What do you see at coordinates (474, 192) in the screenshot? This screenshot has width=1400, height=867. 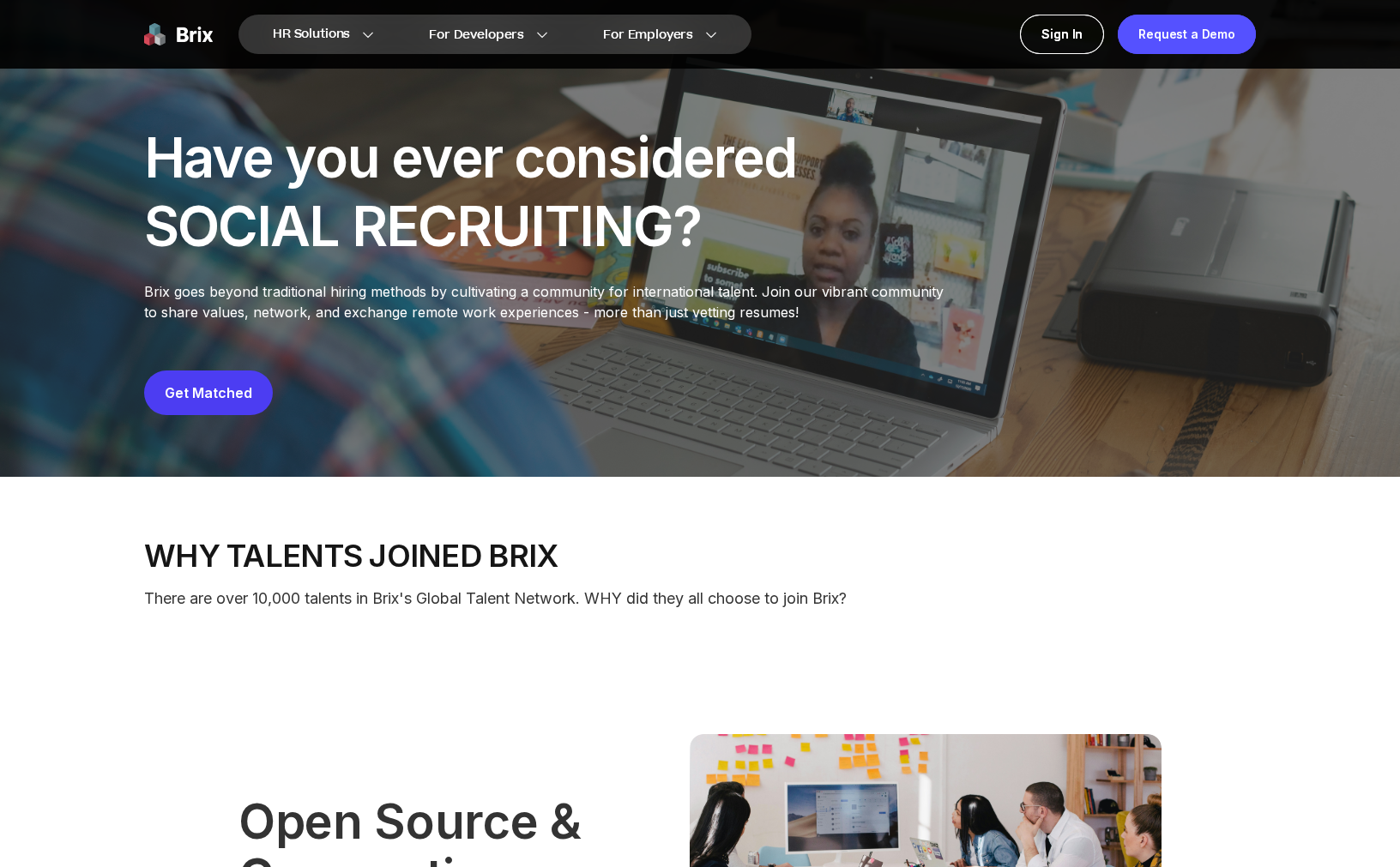 I see `div: Have you ever considered SOCIAL RECRUITING?` at bounding box center [474, 192].